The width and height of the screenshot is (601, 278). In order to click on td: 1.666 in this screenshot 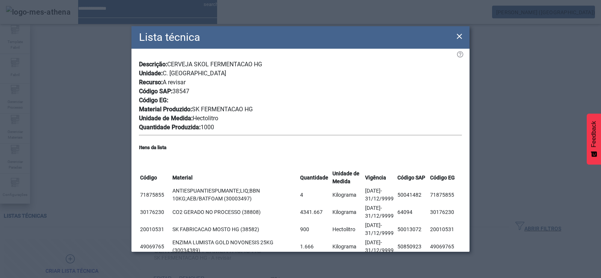, I will do `click(315, 247)`.